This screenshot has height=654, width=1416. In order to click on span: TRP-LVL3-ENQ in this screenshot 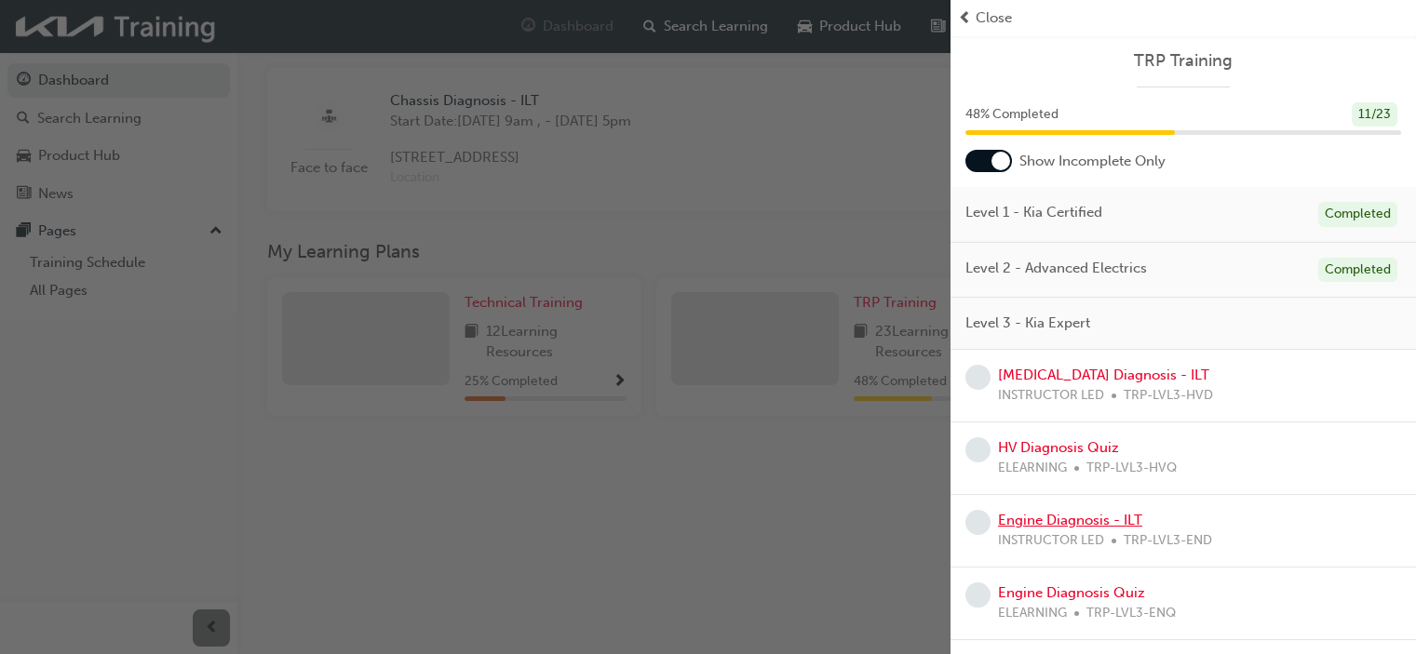, I will do `click(1131, 613)`.